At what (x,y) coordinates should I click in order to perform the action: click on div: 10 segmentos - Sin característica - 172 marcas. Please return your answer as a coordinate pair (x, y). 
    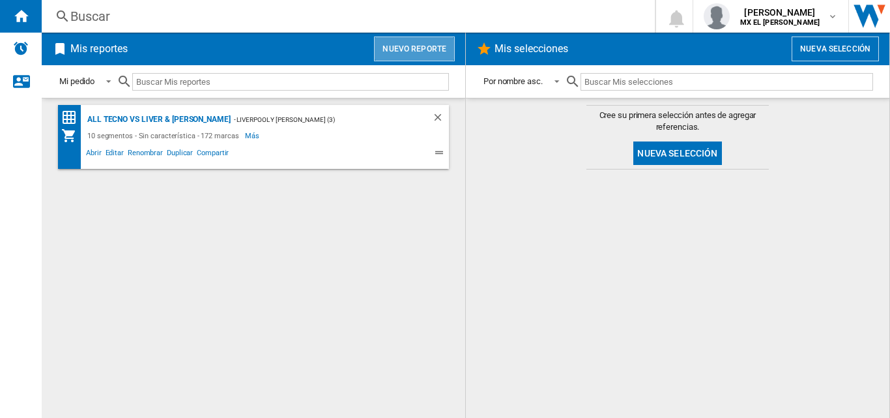
    Looking at the image, I should click on (164, 136).